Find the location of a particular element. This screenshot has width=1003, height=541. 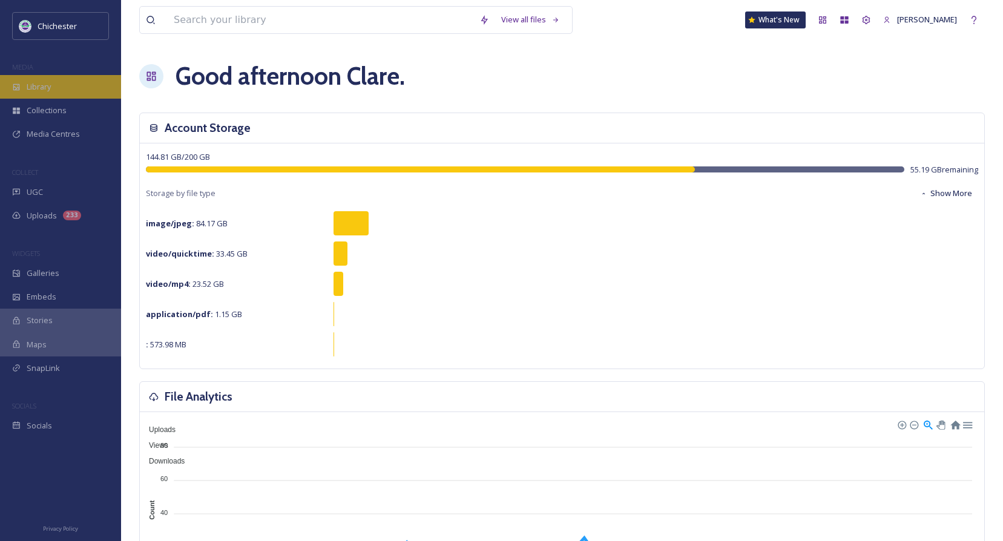

span: 573.98 MB is located at coordinates (166, 344).